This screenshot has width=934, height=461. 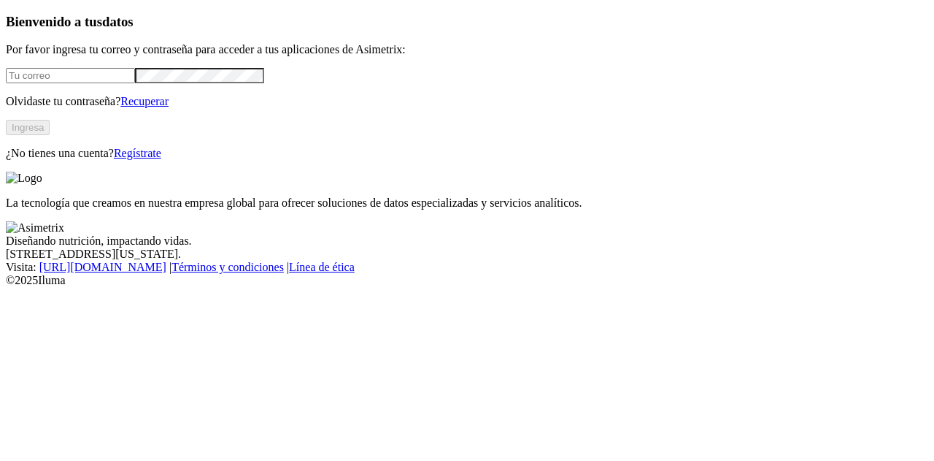 What do you see at coordinates (467, 22) in the screenshot?
I see `h3: Bienvenido a tus` at bounding box center [467, 22].